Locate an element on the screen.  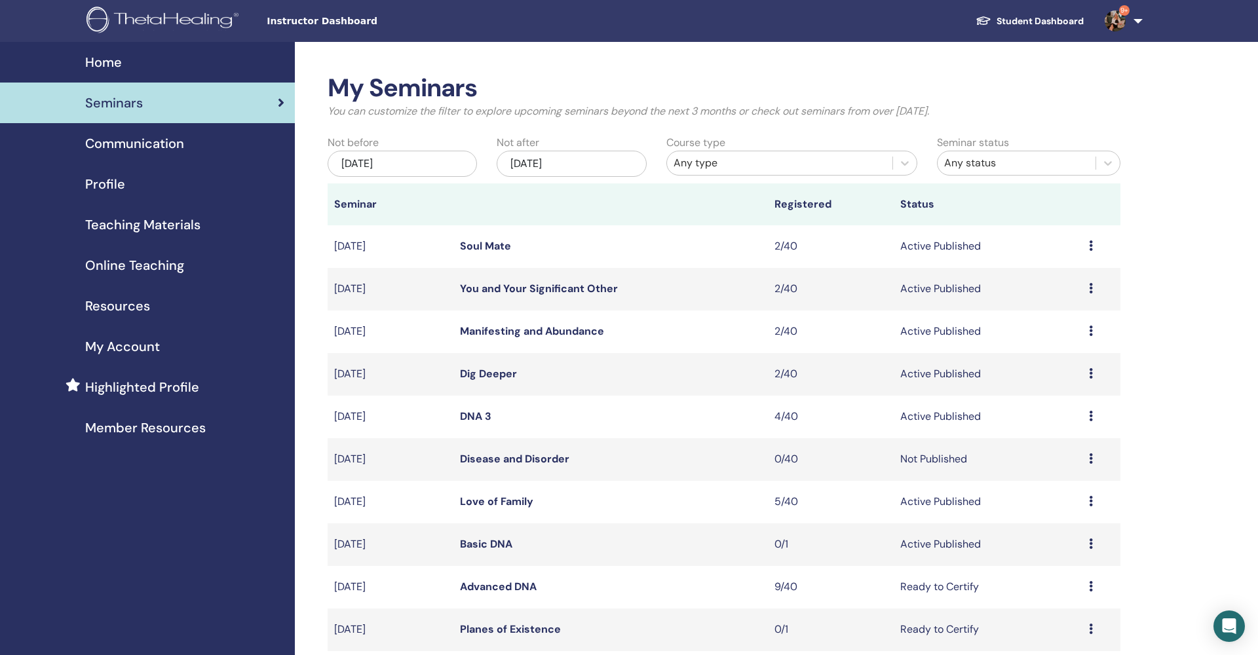
label: Course type is located at coordinates (696, 143).